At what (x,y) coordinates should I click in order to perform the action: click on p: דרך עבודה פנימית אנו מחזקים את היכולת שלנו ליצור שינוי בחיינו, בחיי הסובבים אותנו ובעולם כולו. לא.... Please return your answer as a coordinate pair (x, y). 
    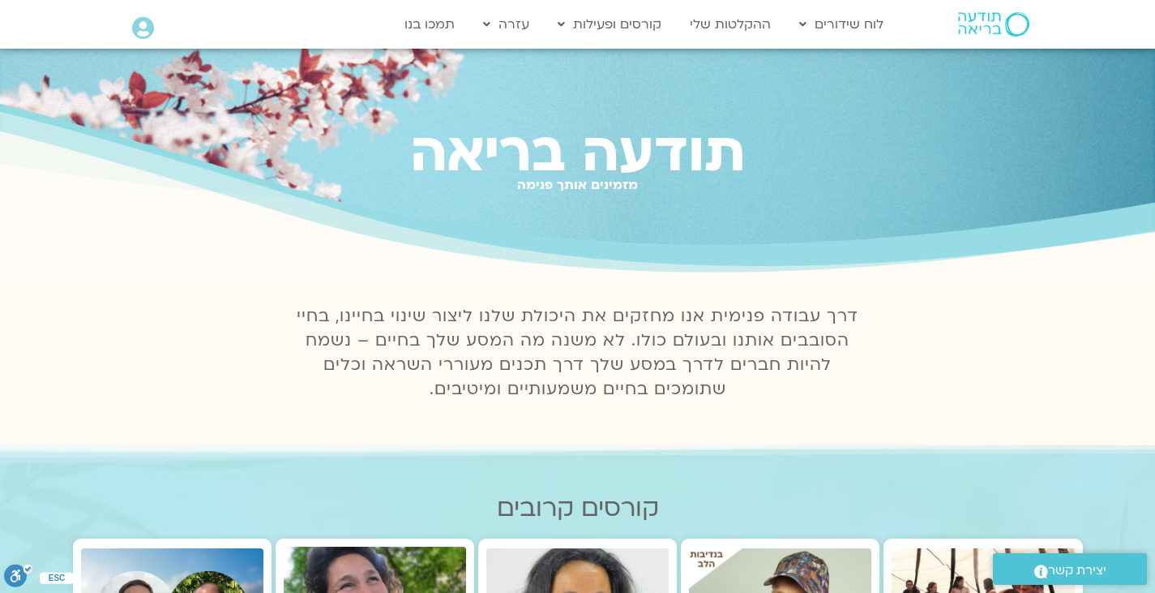
    Looking at the image, I should click on (578, 353).